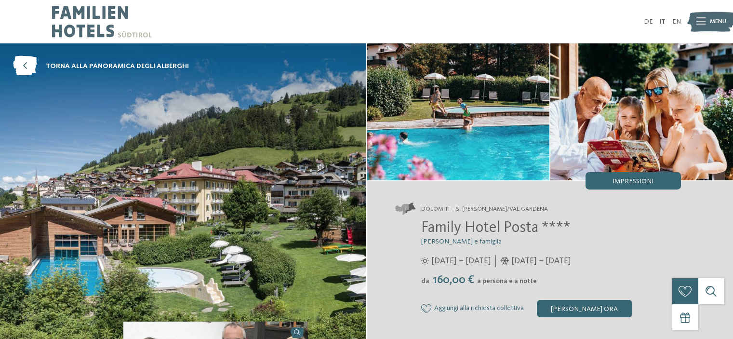 This screenshot has height=339, width=733. Describe the element at coordinates (648, 22) in the screenshot. I see `a: DE` at that location.